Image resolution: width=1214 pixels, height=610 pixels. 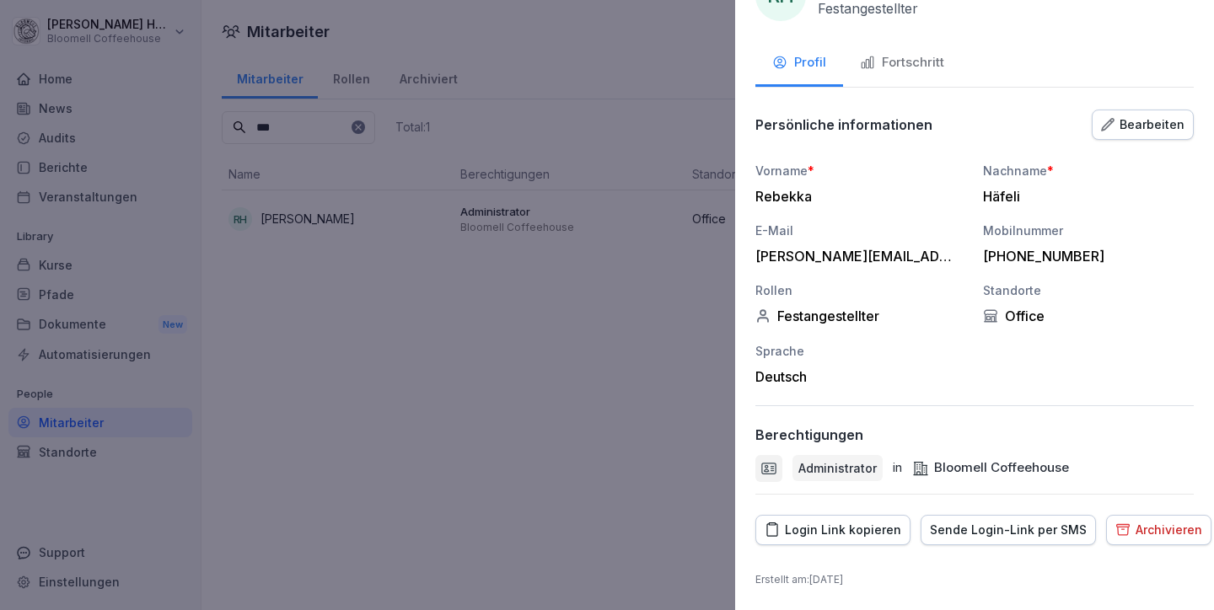 I want to click on div: Standorte, so click(x=1089, y=290).